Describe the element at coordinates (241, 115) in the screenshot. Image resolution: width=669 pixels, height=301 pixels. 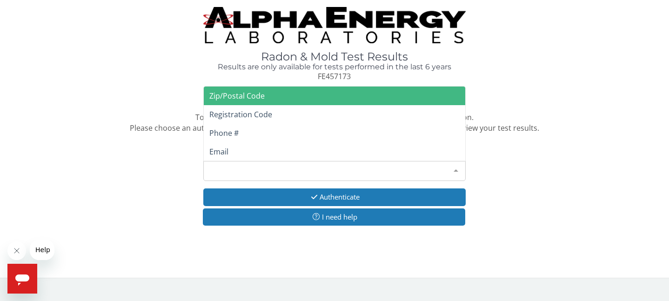
I see `span: Registration Code` at that location.